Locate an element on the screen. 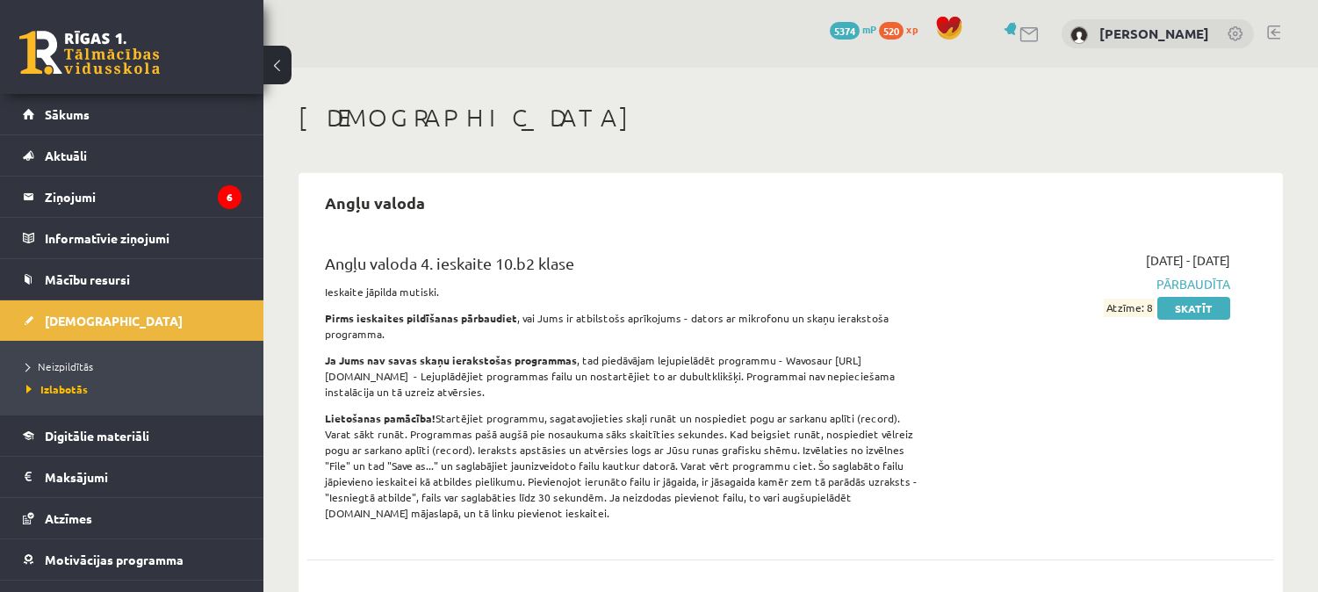  legend: Maksājumi is located at coordinates (143, 477).